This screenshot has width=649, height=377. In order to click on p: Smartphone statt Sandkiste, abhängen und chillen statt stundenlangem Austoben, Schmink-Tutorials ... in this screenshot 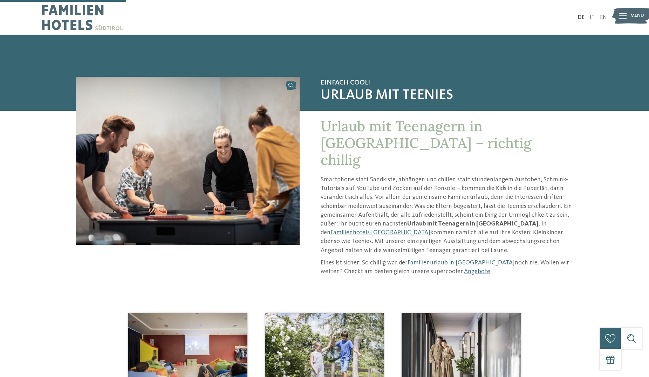, I will do `click(447, 215)`.